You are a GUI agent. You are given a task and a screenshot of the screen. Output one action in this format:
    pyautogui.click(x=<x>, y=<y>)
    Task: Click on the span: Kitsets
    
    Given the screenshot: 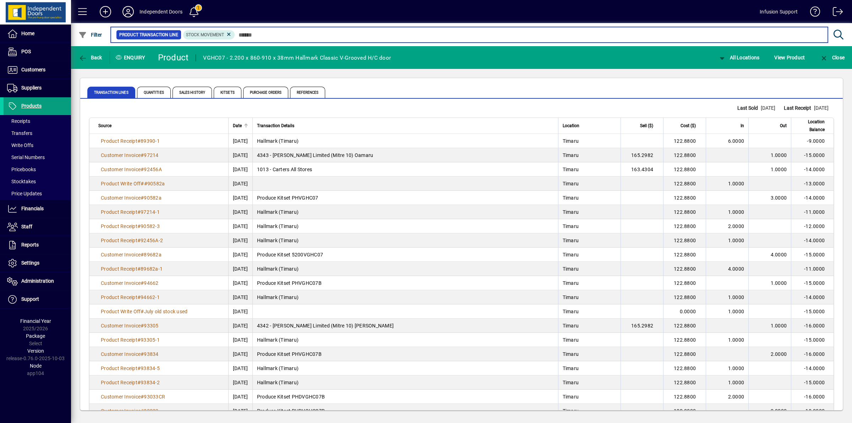 What is the action you would take?
    pyautogui.click(x=228, y=92)
    